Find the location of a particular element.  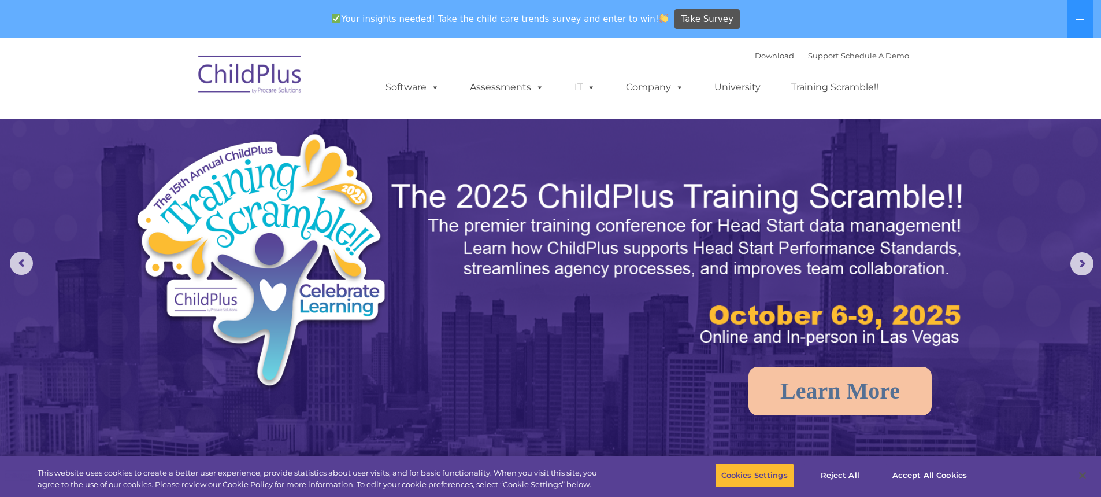

a: Software is located at coordinates (412, 87).